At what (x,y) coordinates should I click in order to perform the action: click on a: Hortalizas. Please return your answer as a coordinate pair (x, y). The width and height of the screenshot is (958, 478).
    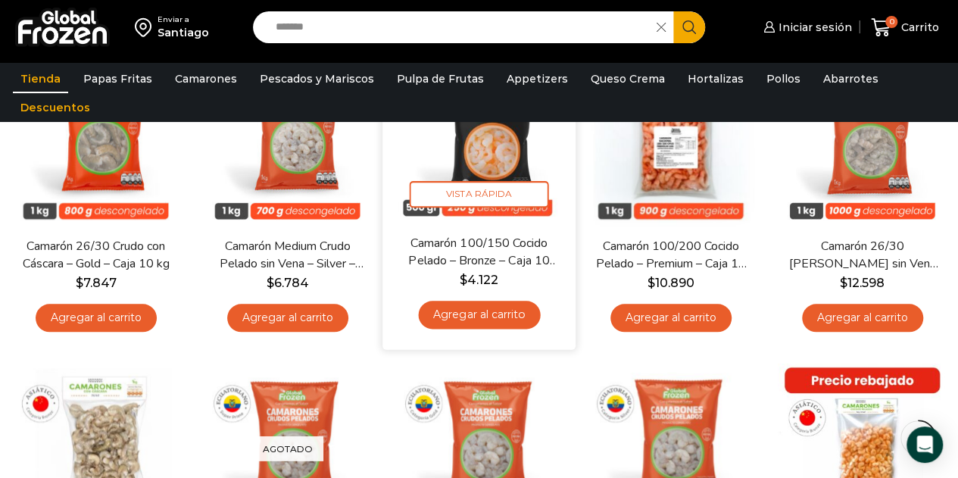
    Looking at the image, I should click on (716, 79).